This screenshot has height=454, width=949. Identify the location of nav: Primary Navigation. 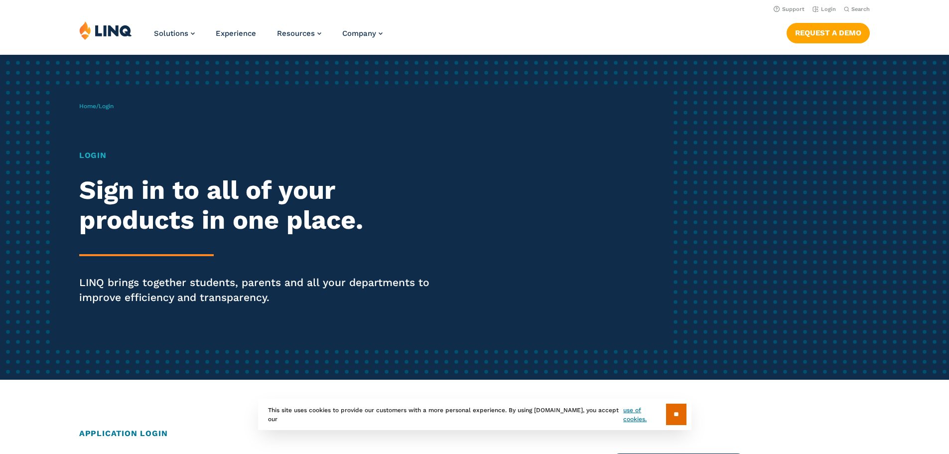
(268, 37).